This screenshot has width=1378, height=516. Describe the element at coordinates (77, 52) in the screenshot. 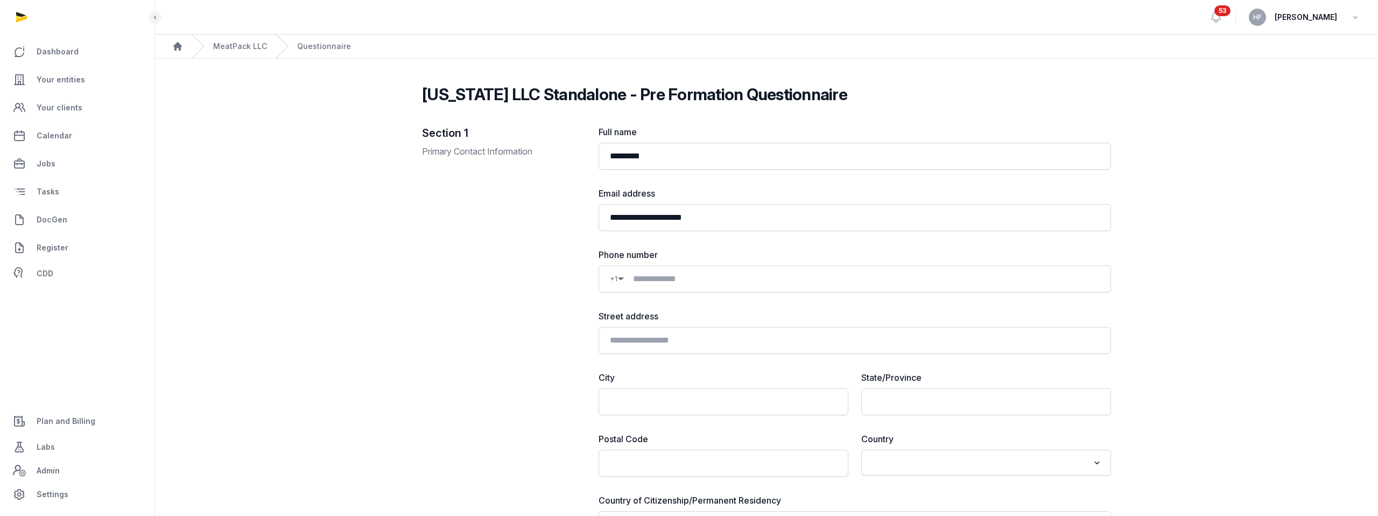

I see `a: Dashboard` at that location.